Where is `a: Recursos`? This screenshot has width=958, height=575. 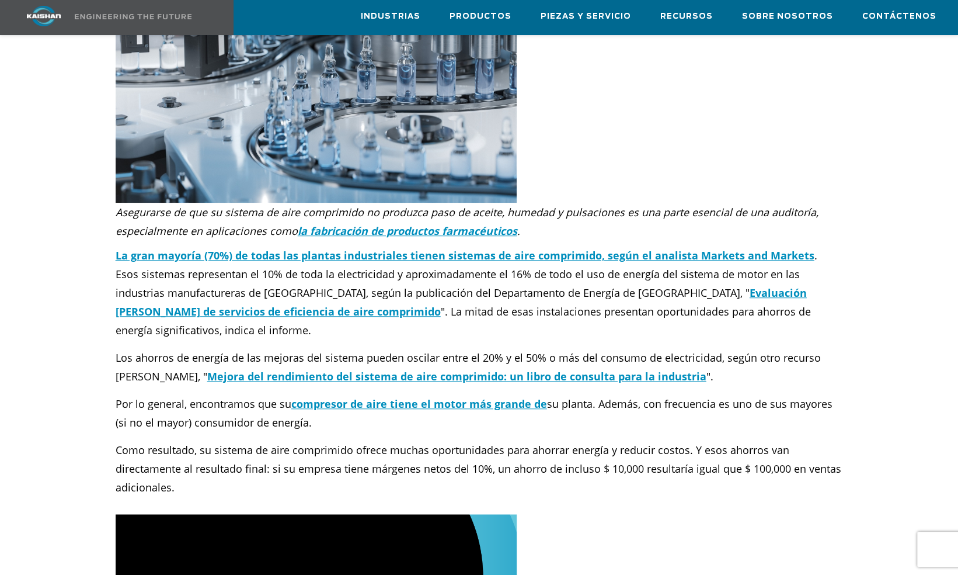
a: Recursos is located at coordinates (687, 16).